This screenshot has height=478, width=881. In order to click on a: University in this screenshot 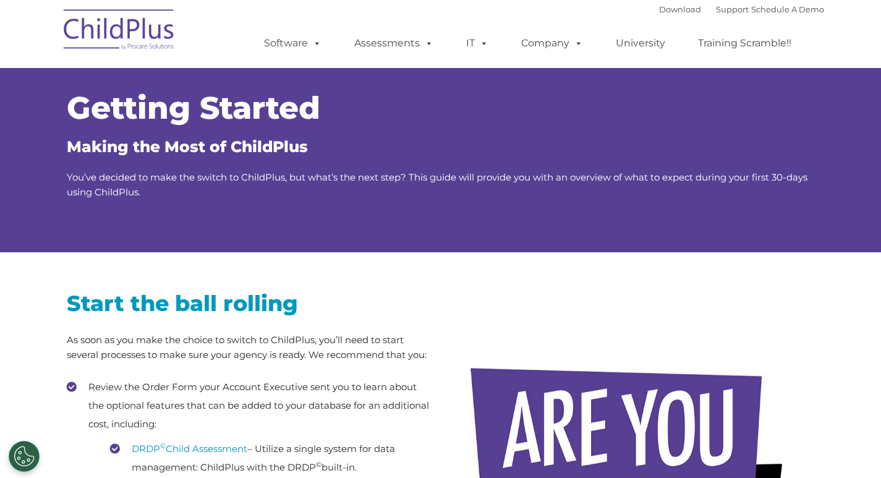, I will do `click(640, 43)`.